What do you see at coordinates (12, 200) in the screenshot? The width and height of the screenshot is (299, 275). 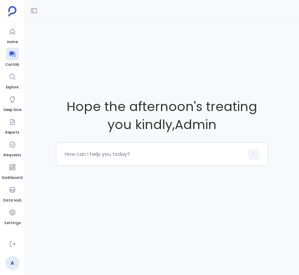 I see `span: Data Hub` at bounding box center [12, 200].